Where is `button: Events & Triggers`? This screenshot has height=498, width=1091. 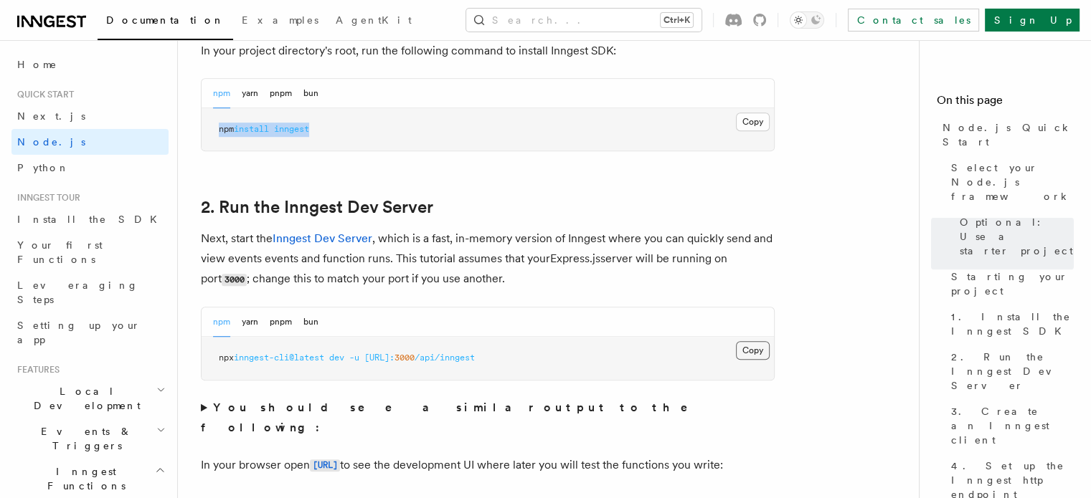
button: Events & Triggers is located at coordinates (90, 439).